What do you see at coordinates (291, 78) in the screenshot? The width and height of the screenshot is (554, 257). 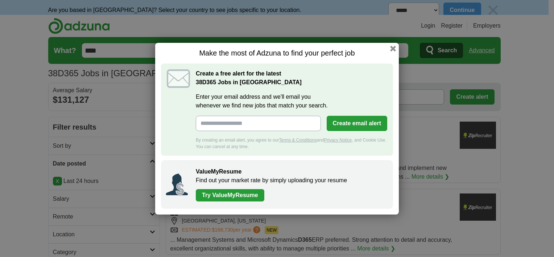 I see `h2: Create a free alert for the latest` at bounding box center [291, 78].